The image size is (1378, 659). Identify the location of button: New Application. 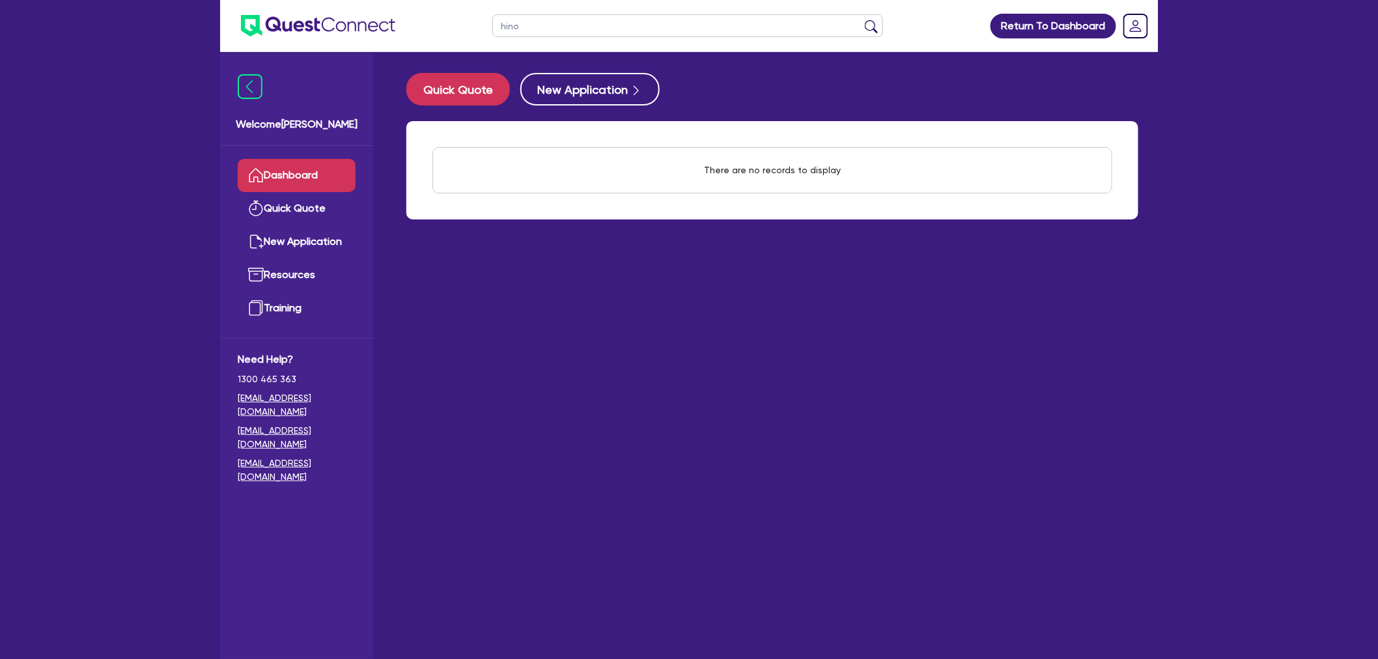
(590, 89).